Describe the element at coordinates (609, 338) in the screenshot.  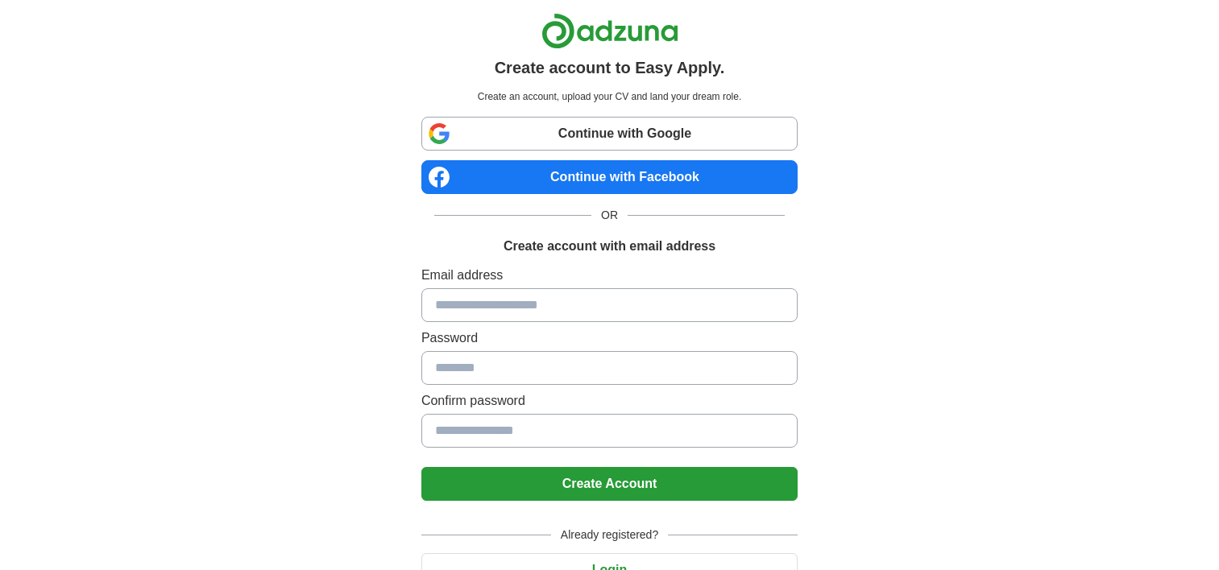
I see `label: Password` at that location.